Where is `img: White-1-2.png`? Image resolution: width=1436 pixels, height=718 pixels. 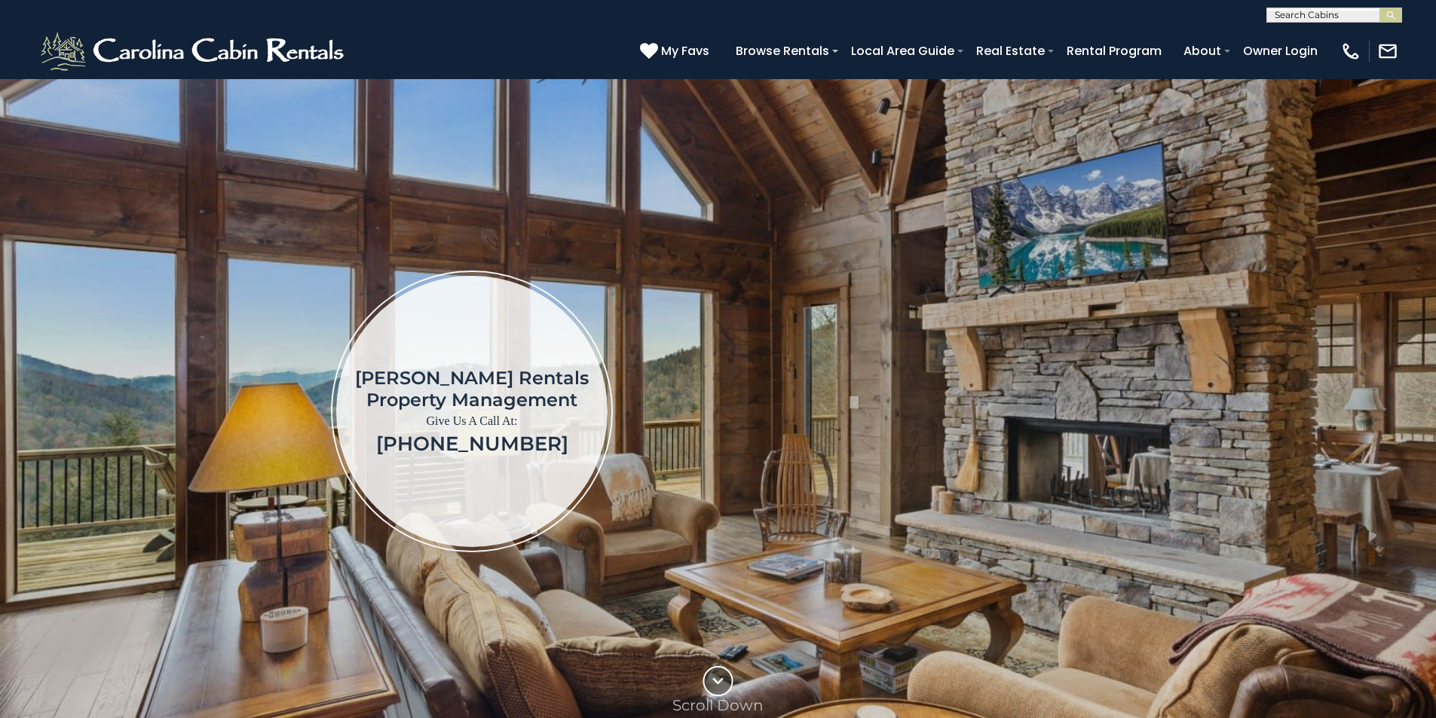
img: White-1-2.png is located at coordinates (194, 51).